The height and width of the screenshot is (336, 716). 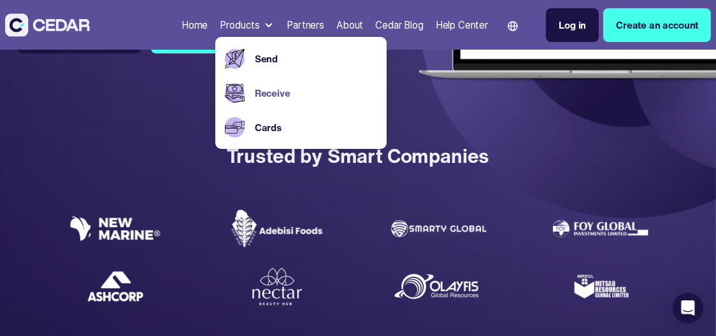 What do you see at coordinates (461, 25) in the screenshot?
I see `a: Help Center` at bounding box center [461, 25].